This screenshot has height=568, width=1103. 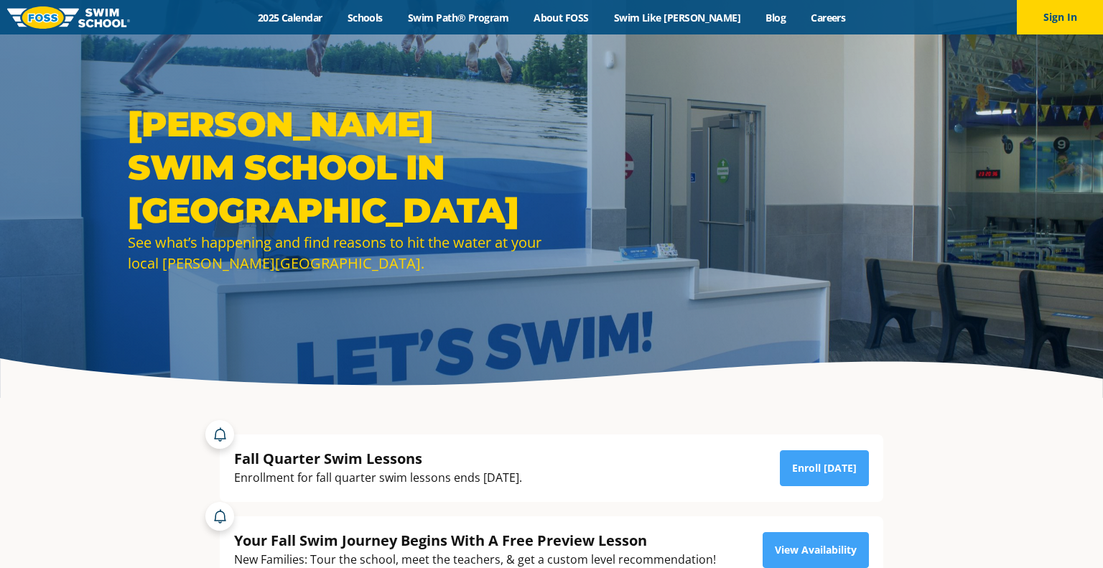 What do you see at coordinates (828, 17) in the screenshot?
I see `a: Careers` at bounding box center [828, 17].